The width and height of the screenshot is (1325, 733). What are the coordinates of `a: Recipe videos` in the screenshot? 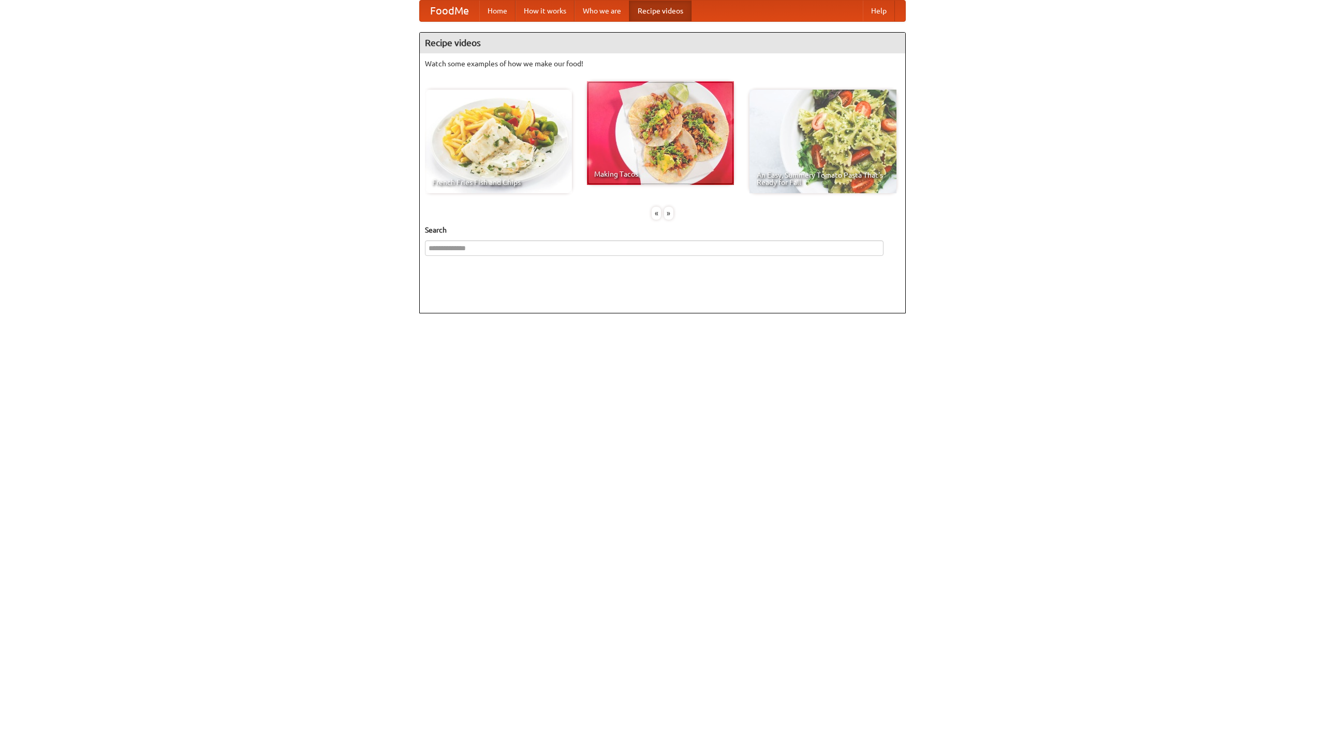 It's located at (661, 11).